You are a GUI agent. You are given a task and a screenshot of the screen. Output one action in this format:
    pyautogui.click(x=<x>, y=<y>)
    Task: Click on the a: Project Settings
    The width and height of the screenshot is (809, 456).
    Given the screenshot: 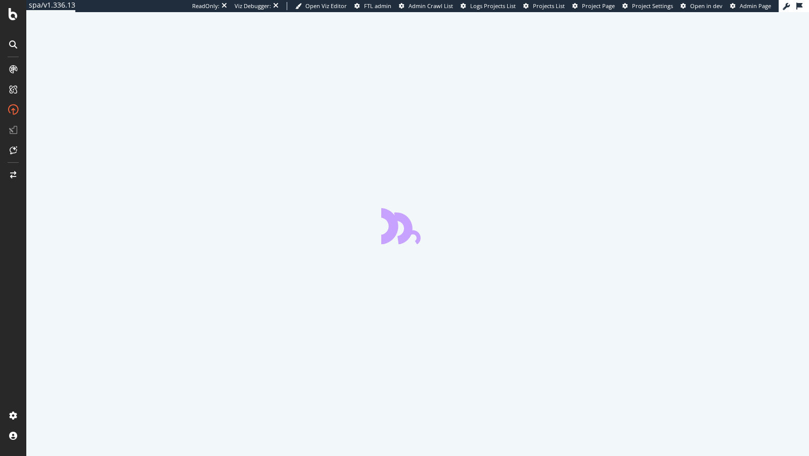 What is the action you would take?
    pyautogui.click(x=648, y=6)
    